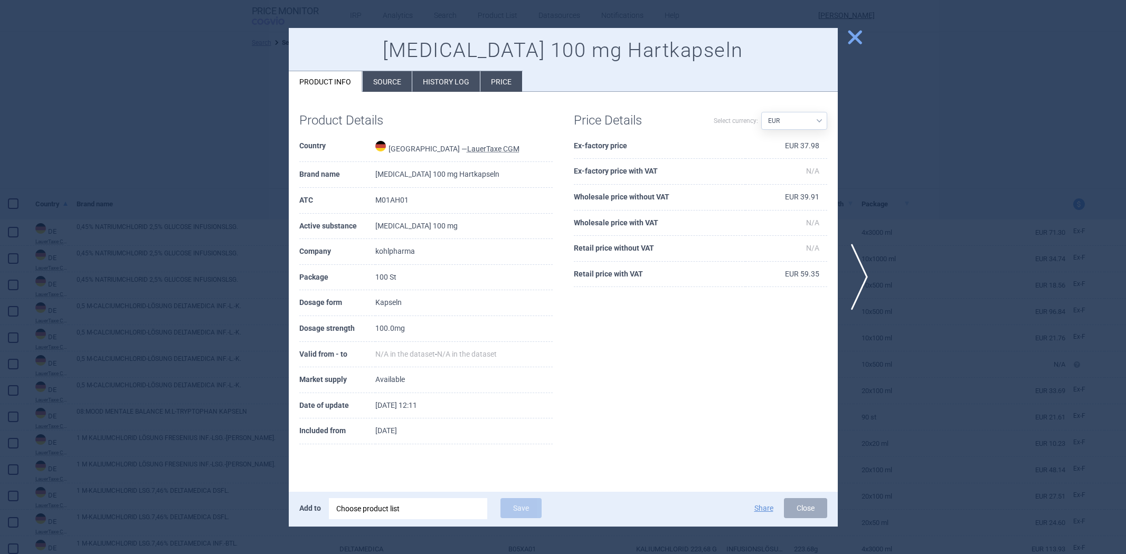  What do you see at coordinates (337, 329) in the screenshot?
I see `th: Dosage strength` at bounding box center [337, 329].